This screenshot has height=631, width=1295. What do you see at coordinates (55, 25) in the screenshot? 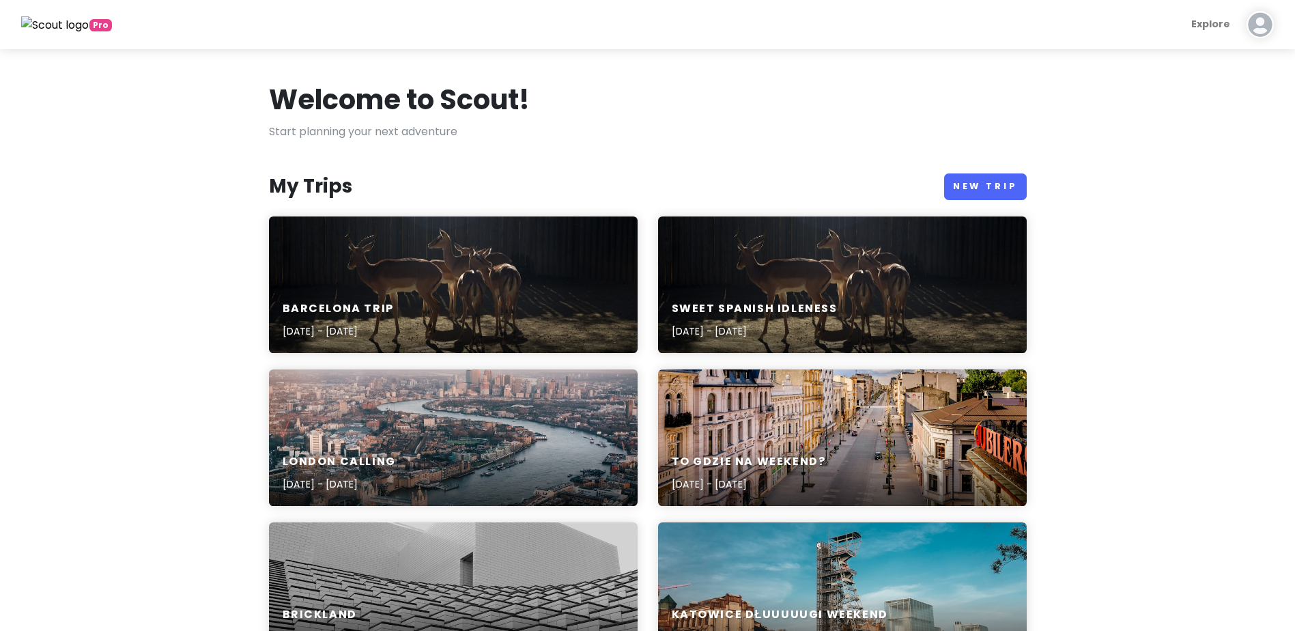
I see `img: Scout logo` at bounding box center [55, 25].